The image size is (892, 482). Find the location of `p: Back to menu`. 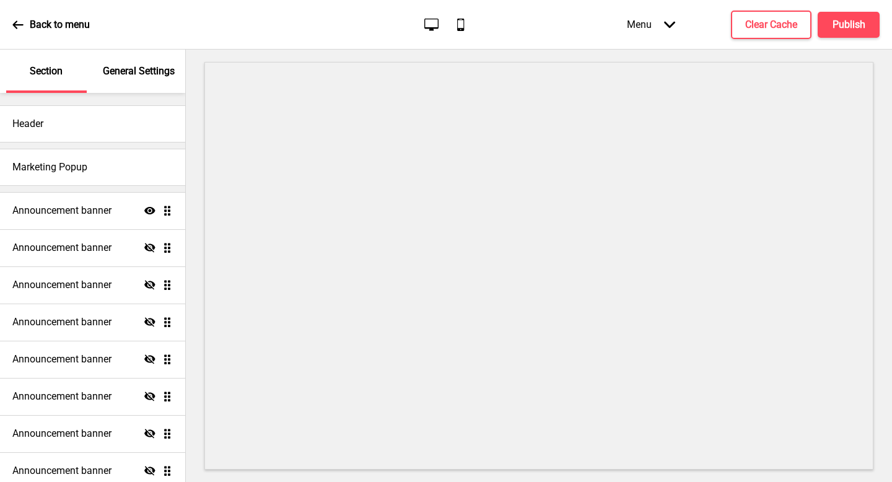

p: Back to menu is located at coordinates (59, 25).